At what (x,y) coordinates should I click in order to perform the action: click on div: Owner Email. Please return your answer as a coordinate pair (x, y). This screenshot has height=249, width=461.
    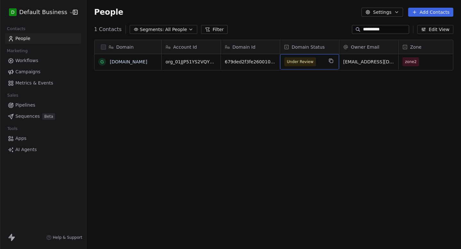
    Looking at the image, I should click on (369, 47).